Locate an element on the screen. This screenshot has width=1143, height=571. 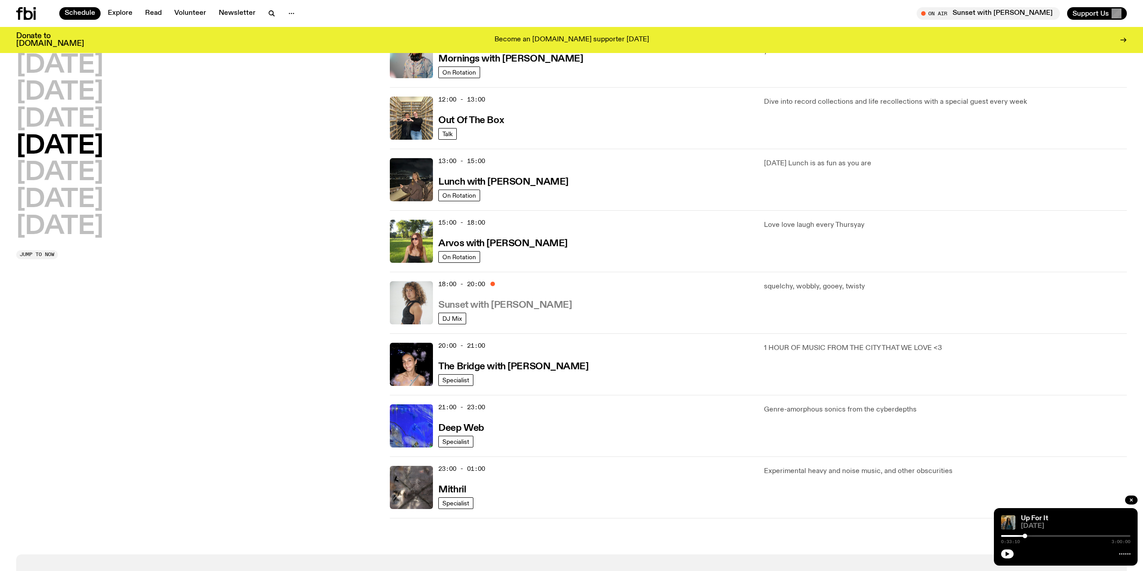
a: Talk is located at coordinates (447, 134).